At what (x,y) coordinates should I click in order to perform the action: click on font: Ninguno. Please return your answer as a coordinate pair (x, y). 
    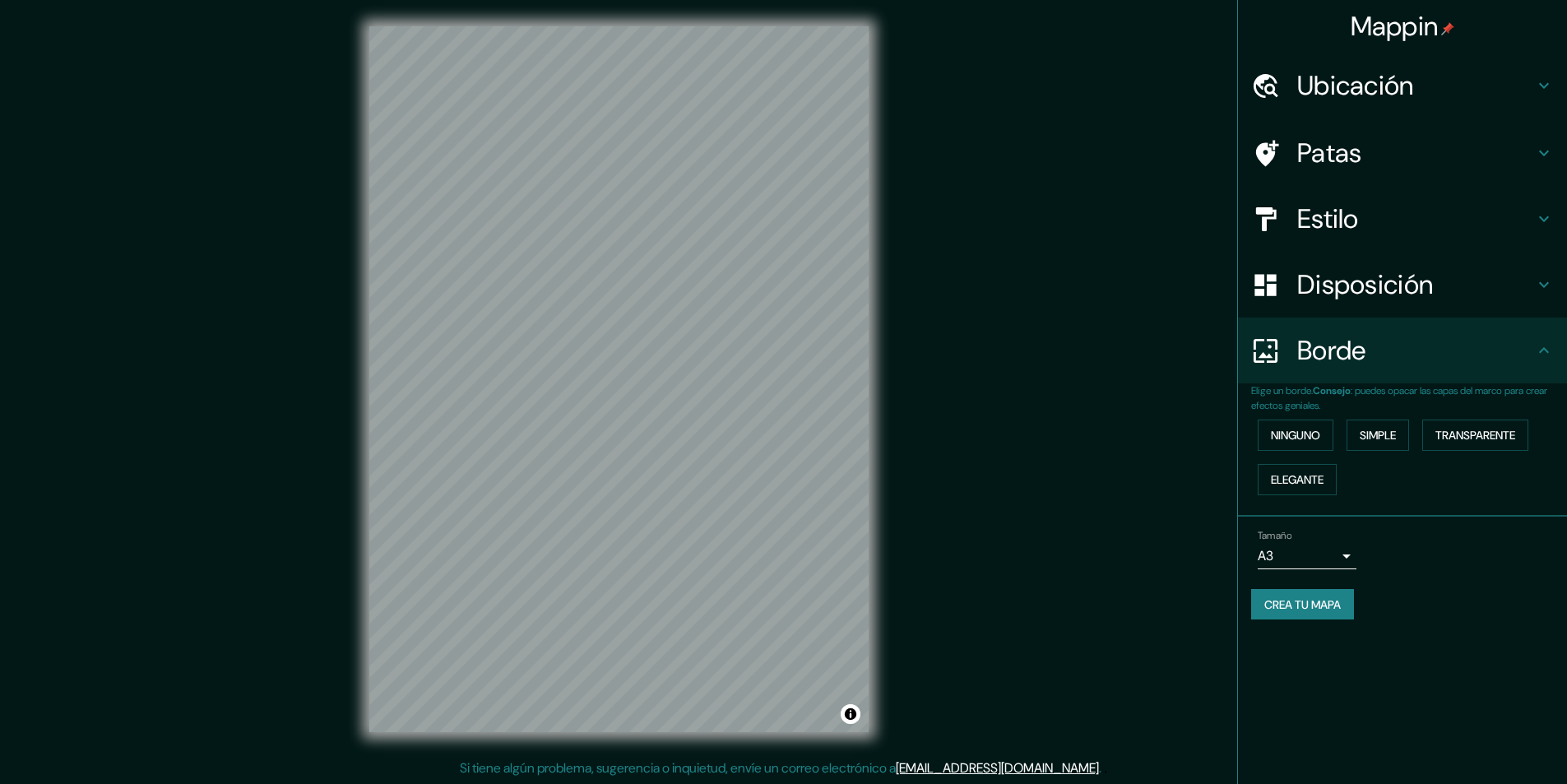
    Looking at the image, I should click on (1296, 435).